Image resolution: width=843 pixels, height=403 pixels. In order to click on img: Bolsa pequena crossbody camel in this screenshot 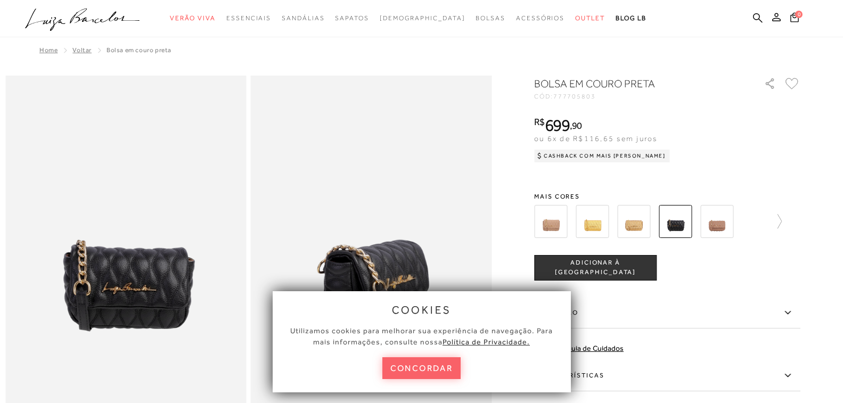, I will do `click(717, 222)`.